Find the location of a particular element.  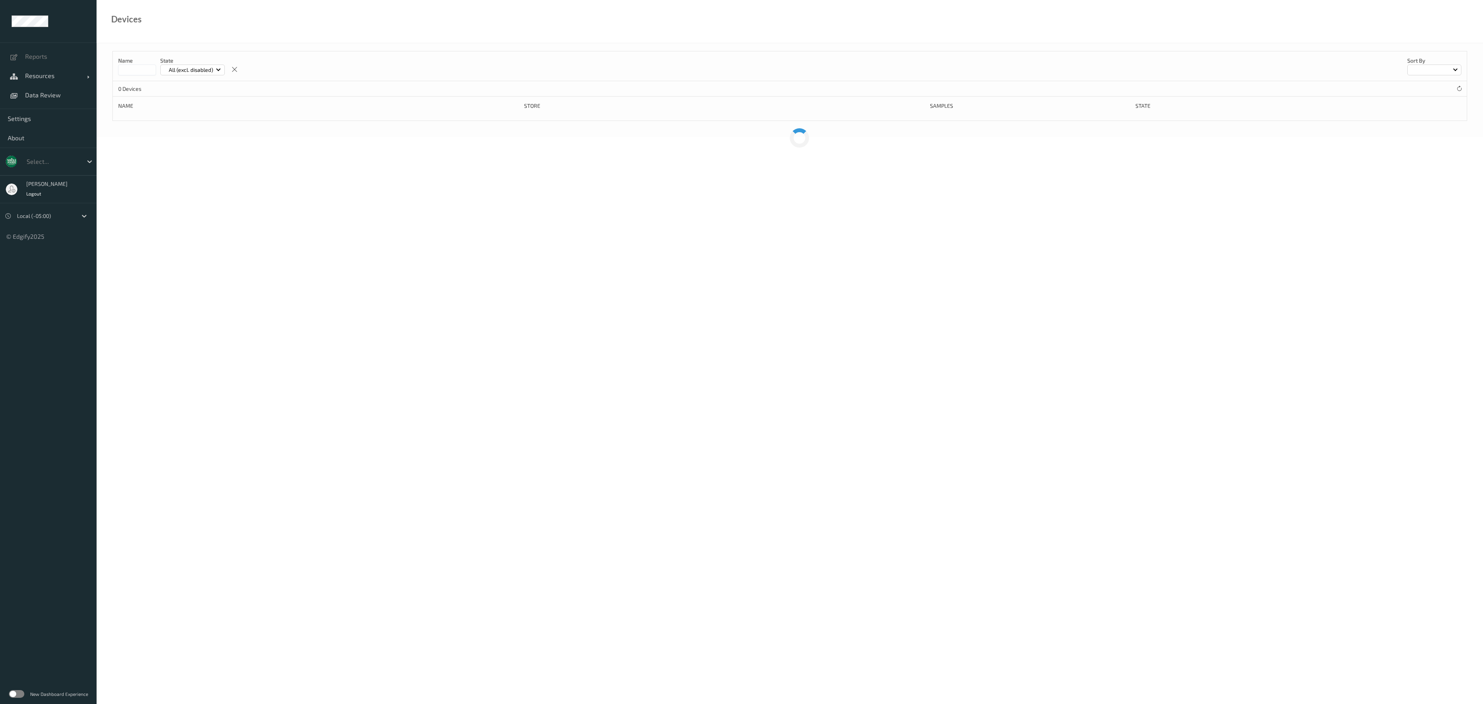

p: 0 Devices is located at coordinates (147, 89).